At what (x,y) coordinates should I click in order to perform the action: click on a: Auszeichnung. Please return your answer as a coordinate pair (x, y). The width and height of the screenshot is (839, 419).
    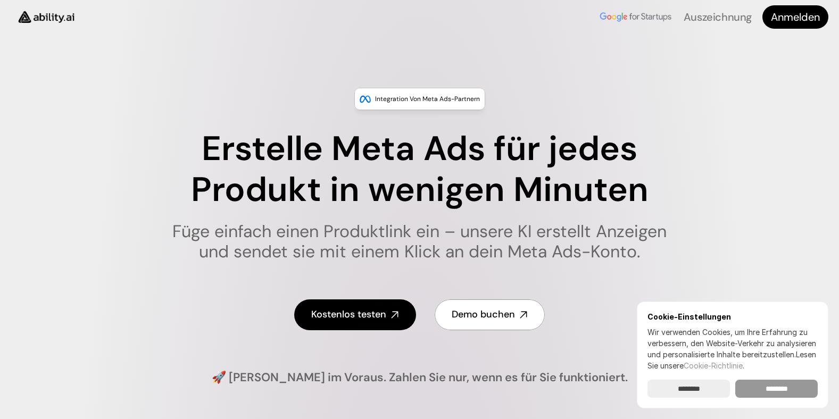
    Looking at the image, I should click on (718, 17).